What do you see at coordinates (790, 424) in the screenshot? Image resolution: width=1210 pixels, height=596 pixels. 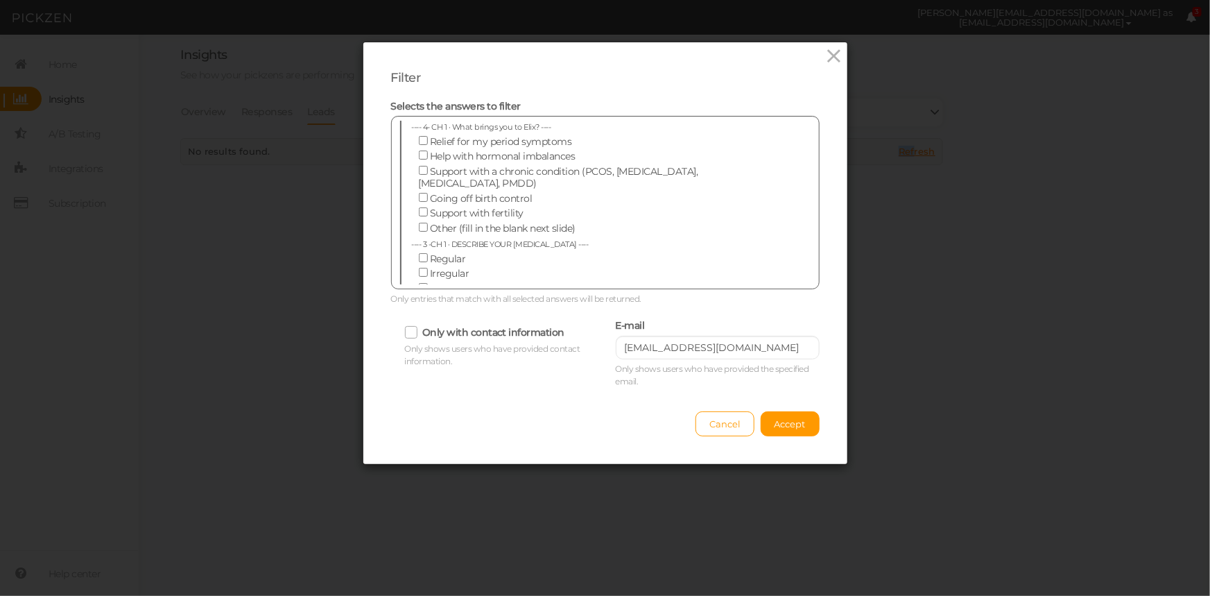 I see `span: Accept` at bounding box center [790, 424].